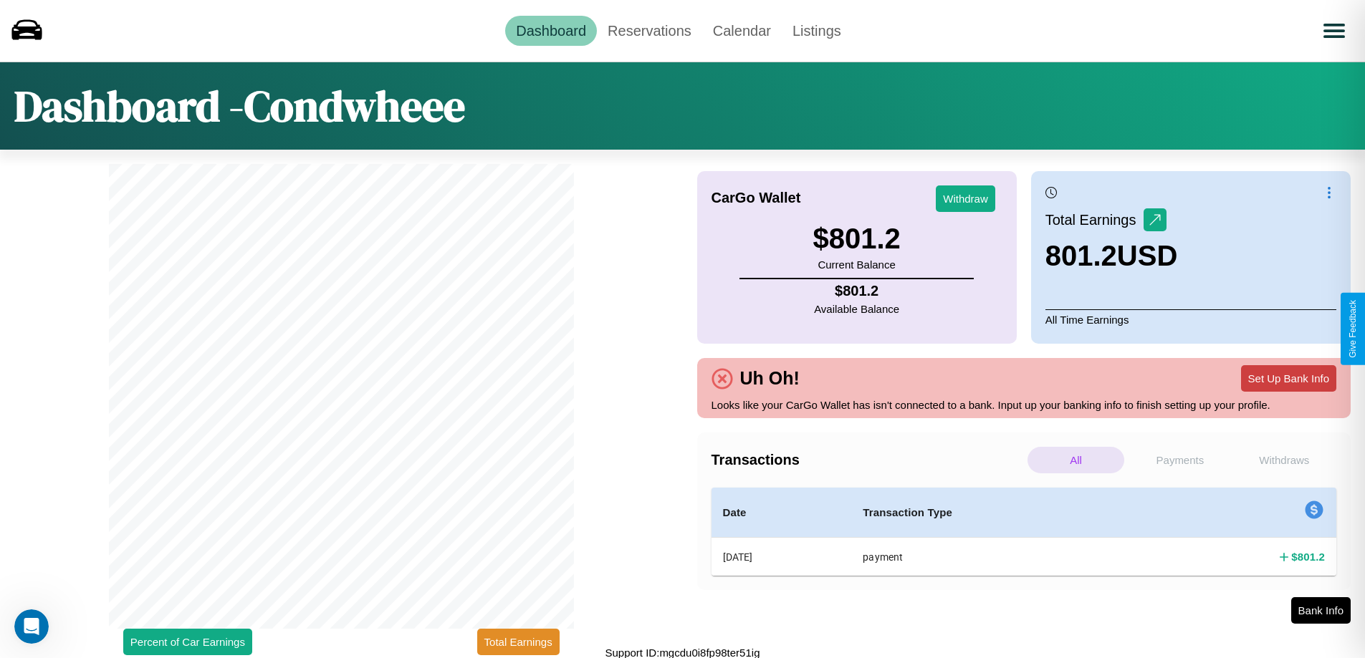 The height and width of the screenshot is (658, 1365). What do you see at coordinates (769, 378) in the screenshot?
I see `h4: Uh Oh!` at bounding box center [769, 378].